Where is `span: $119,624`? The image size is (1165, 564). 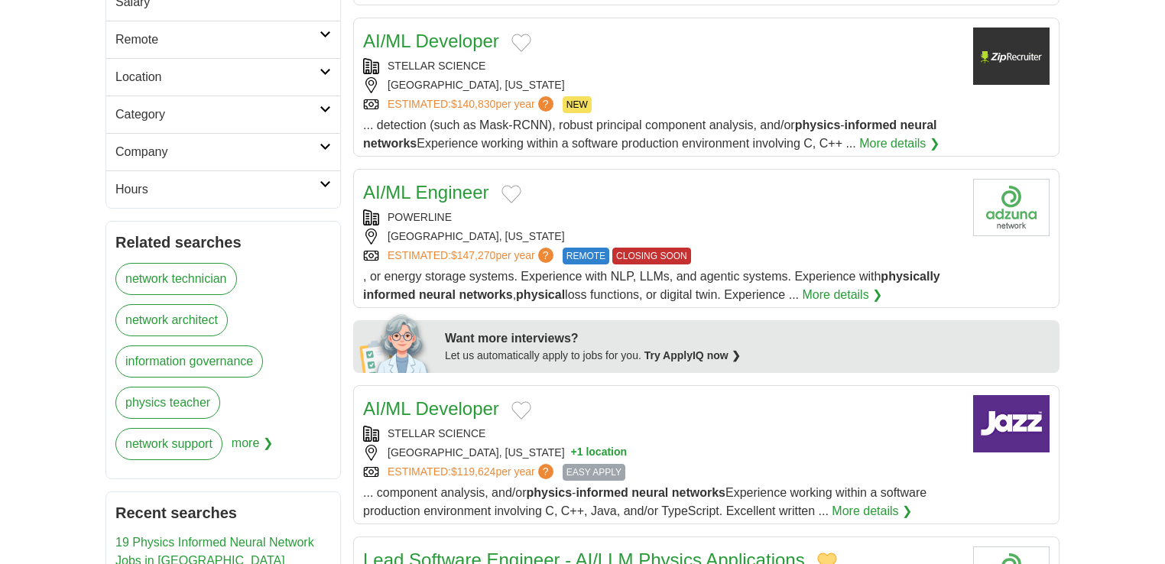 span: $119,624 is located at coordinates (473, 472).